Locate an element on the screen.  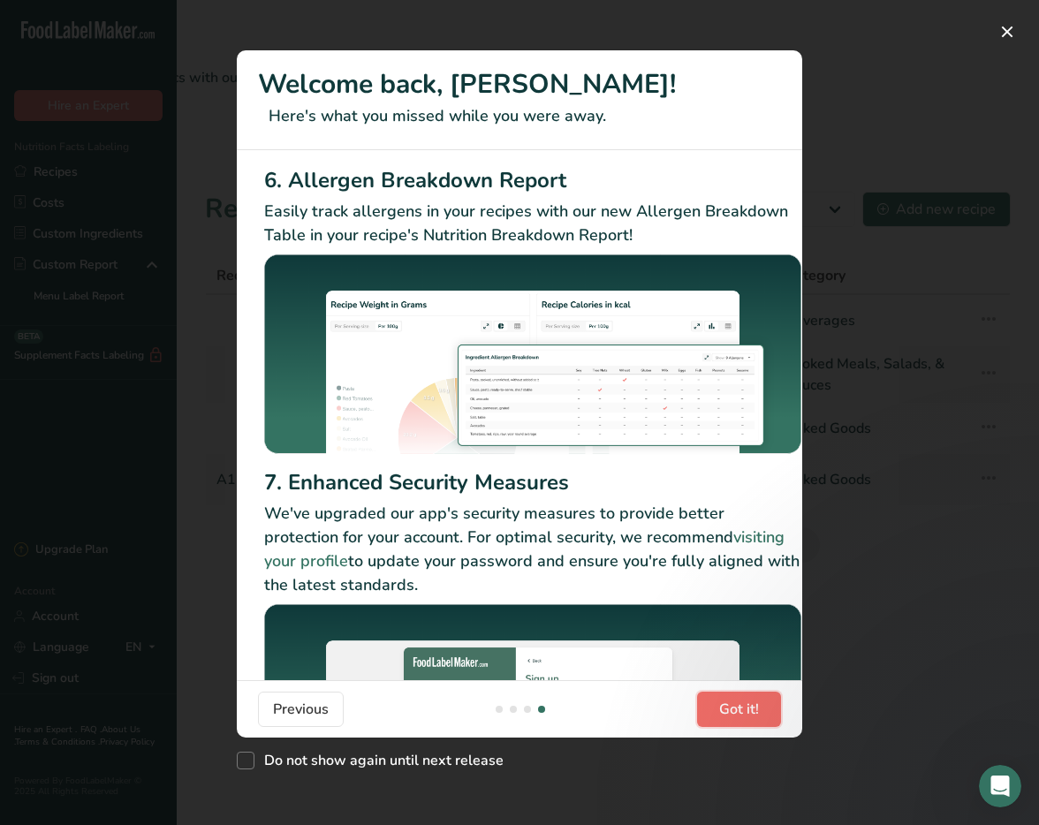
p: We've upgraded our app's security measures to provide better protection for your account. For opt... is located at coordinates (533, 549).